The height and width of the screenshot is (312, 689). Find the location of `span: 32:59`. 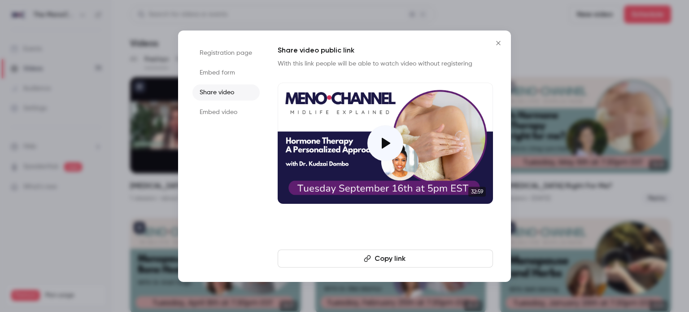

span: 32:59 is located at coordinates (477, 192).